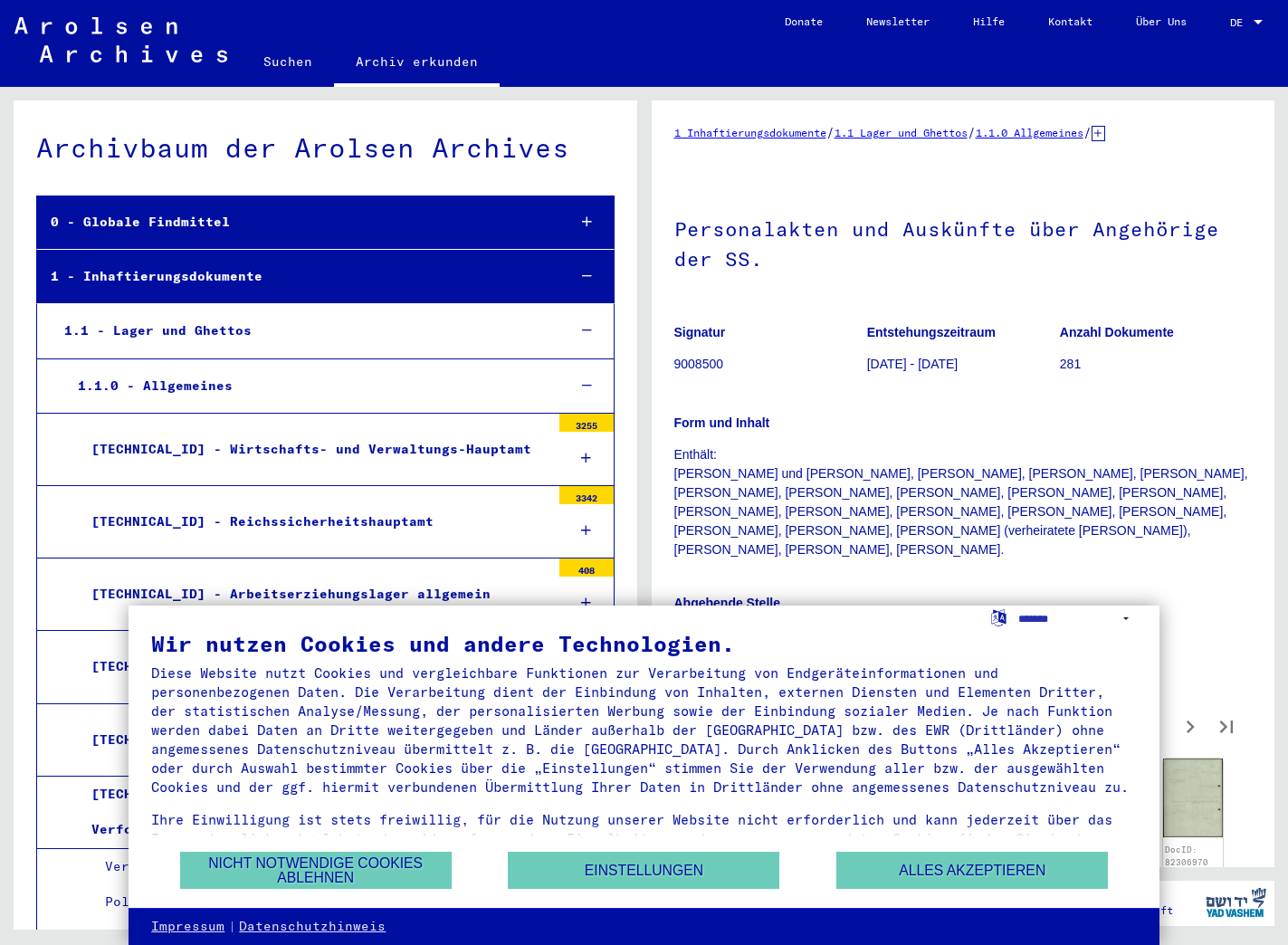 The image size is (1288, 945). I want to click on div: 1.1 - Lager und Ghettos, so click(302, 330).